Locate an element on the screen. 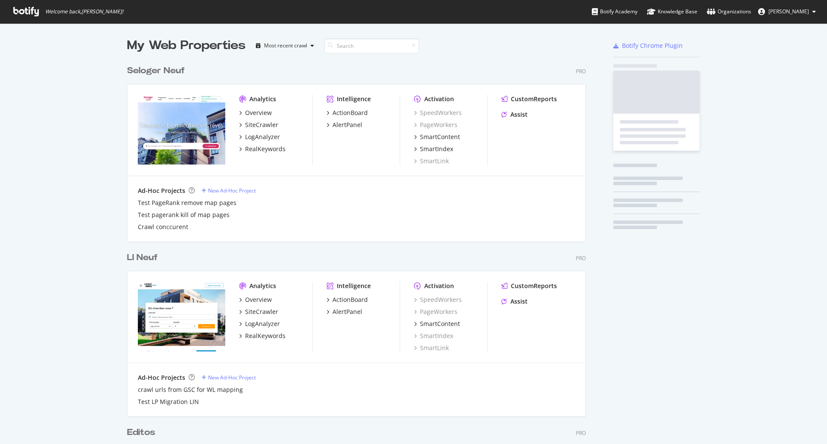 This screenshot has height=444, width=827. div: Test PageRank remove map pages is located at coordinates (187, 203).